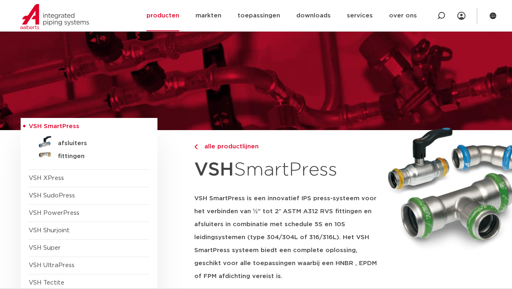 This screenshot has width=512, height=289. Describe the element at coordinates (89, 155) in the screenshot. I see `a: fittingen` at that location.